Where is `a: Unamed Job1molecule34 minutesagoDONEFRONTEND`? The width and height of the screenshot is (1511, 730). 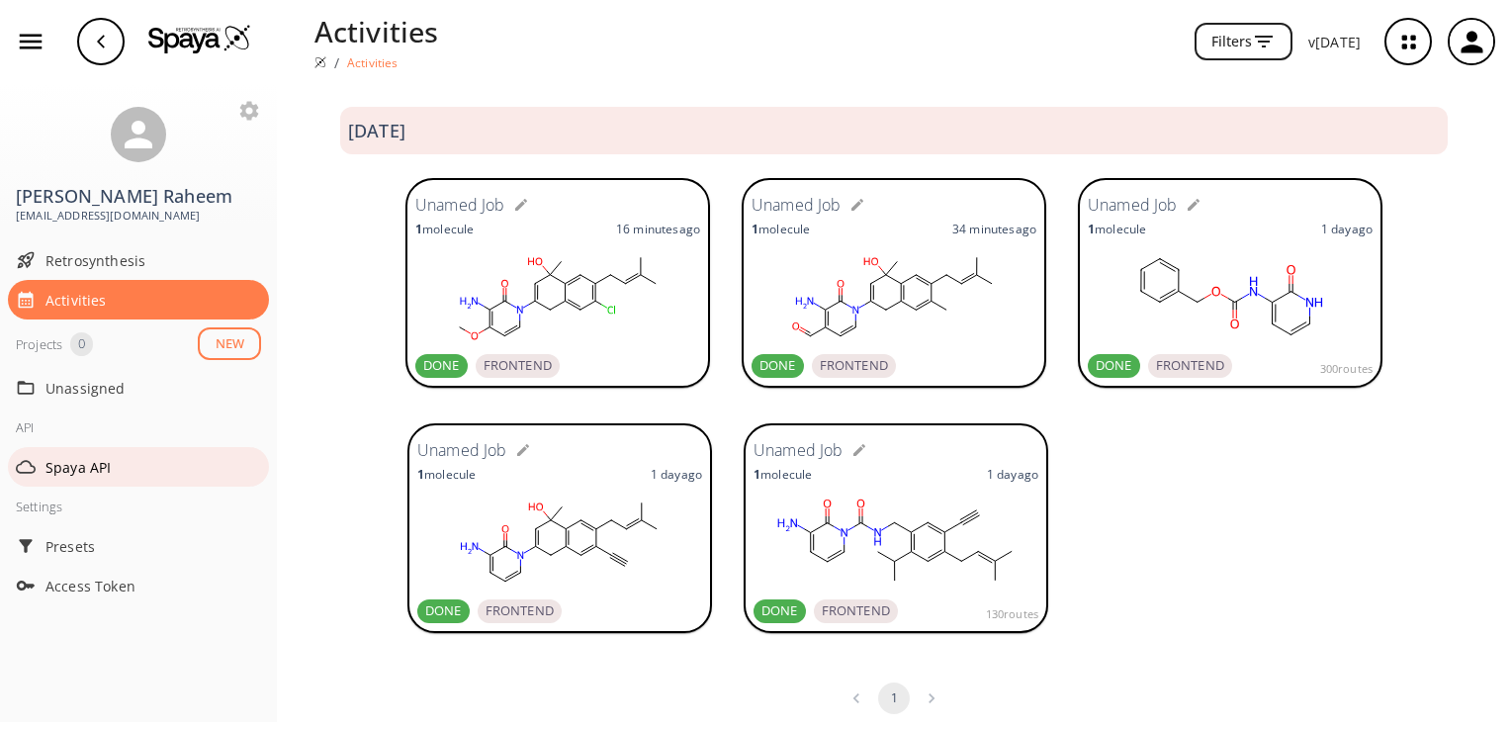 a: Unamed Job1molecule34 minutesagoDONEFRONTEND is located at coordinates (894, 285).